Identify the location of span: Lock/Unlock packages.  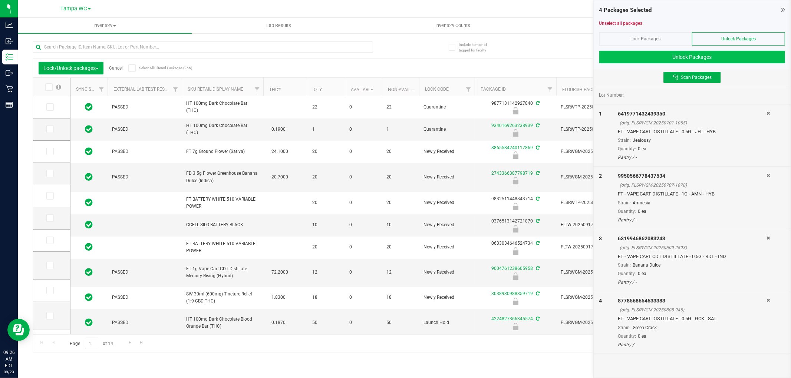
(71, 68).